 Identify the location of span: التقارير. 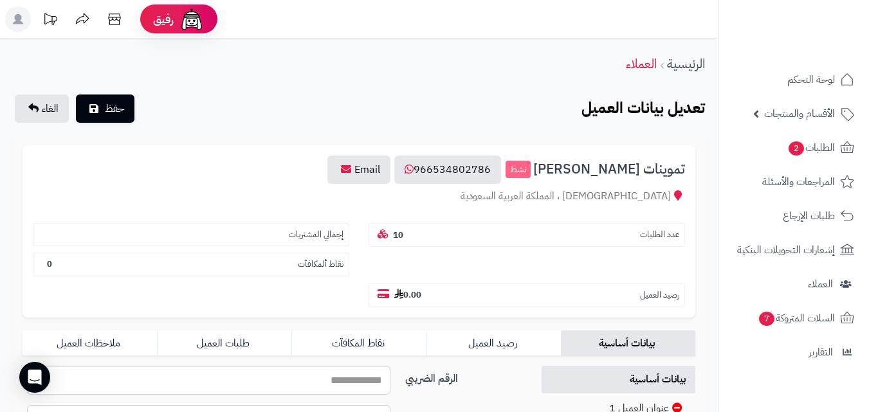
(821, 353).